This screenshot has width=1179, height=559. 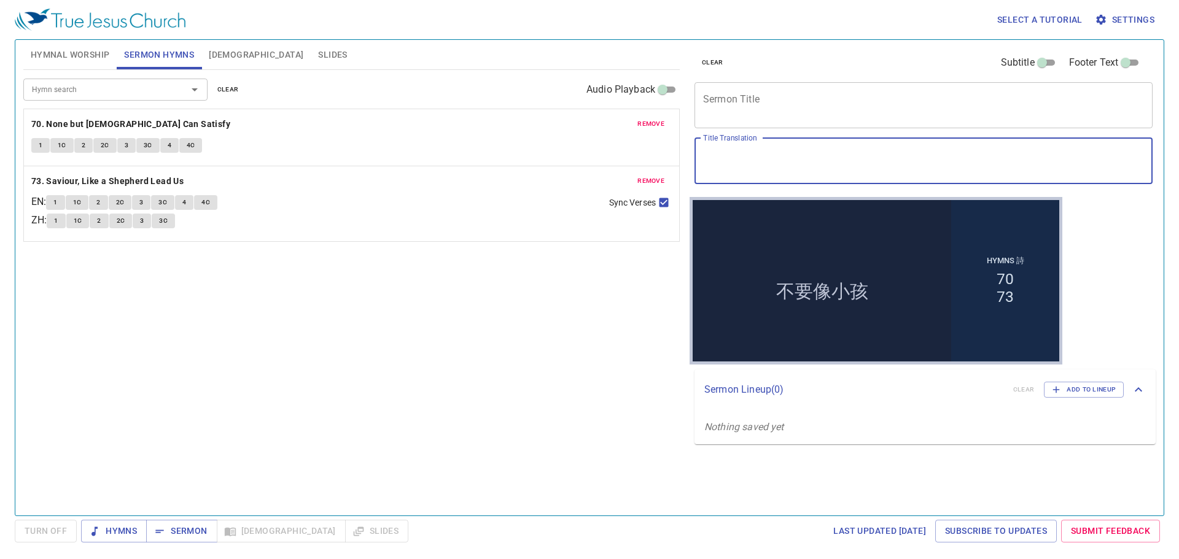 What do you see at coordinates (316, 64) in the screenshot?
I see `p: Hymns 詩` at bounding box center [316, 64].